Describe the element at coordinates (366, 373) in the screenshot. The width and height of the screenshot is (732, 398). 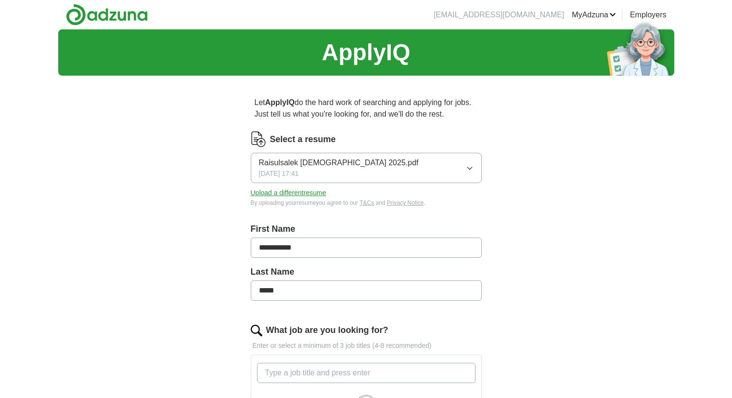
I see `input: Type a job title and press enter` at that location.